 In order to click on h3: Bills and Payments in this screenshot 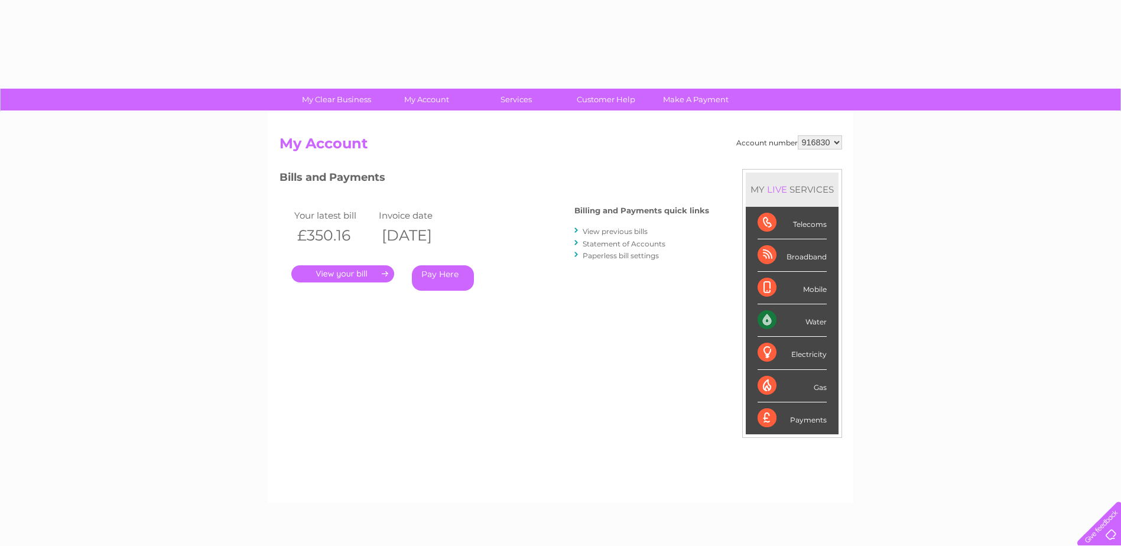, I will do `click(494, 179)`.